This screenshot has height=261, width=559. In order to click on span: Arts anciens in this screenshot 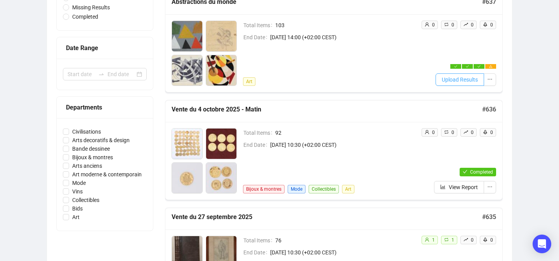, I will do `click(87, 166)`.